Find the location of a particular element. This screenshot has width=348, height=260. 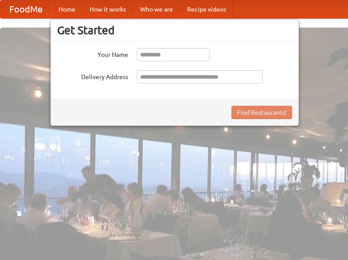

a: How it works is located at coordinates (108, 9).